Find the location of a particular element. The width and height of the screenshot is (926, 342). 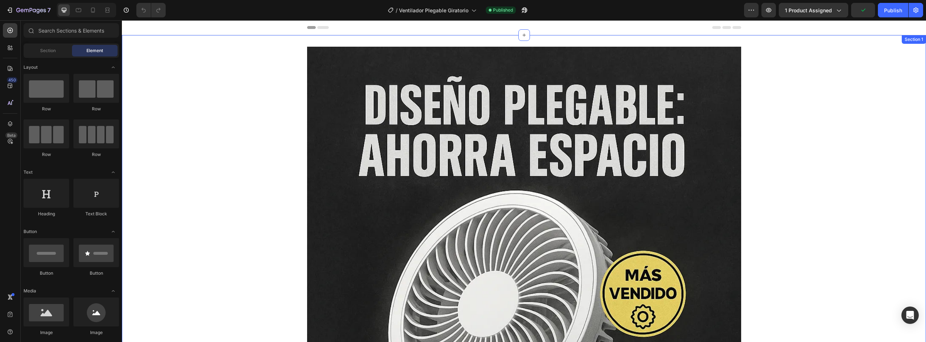

input: Search Sections & Elements is located at coordinates (71, 30).